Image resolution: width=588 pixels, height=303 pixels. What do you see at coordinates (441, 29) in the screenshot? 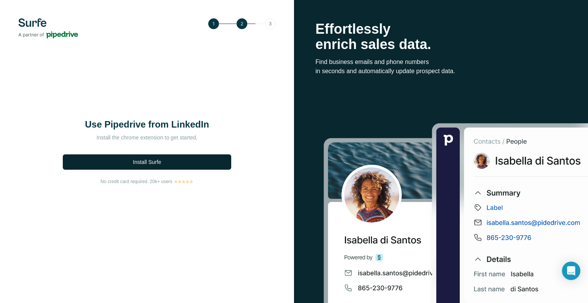
I see `p: Effortlessly` at bounding box center [441, 29].